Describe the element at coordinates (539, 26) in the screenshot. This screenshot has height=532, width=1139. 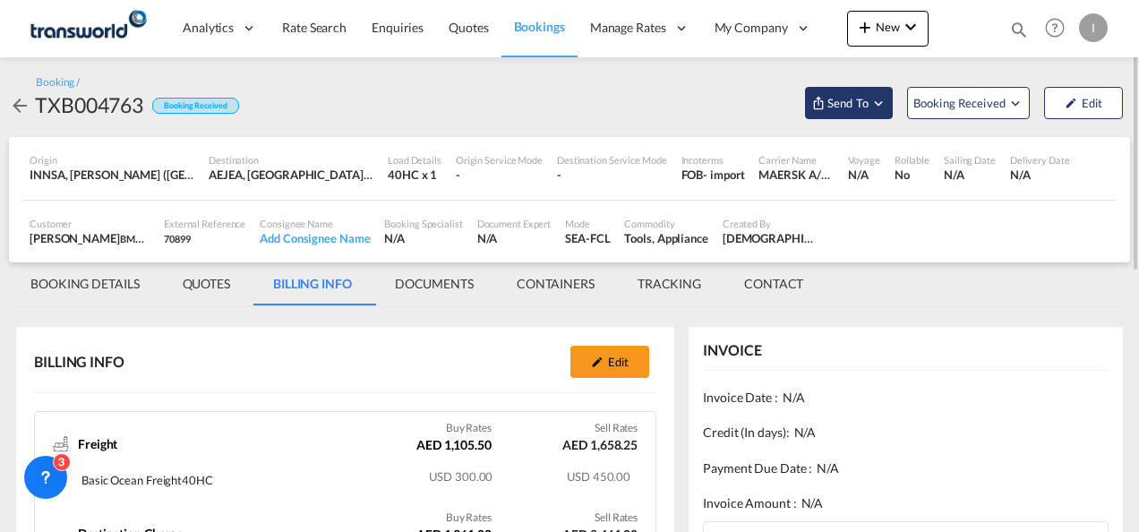
I see `span: Bookings` at that location.